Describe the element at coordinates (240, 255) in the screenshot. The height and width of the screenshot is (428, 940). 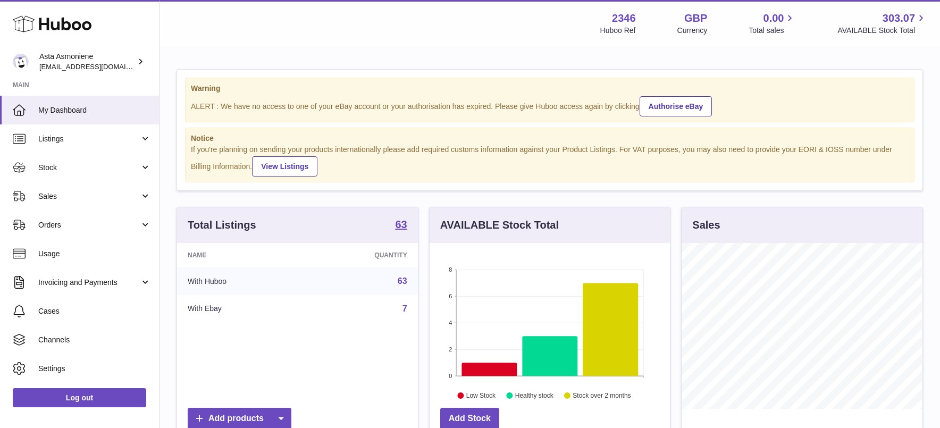
I see `th: Name` at that location.